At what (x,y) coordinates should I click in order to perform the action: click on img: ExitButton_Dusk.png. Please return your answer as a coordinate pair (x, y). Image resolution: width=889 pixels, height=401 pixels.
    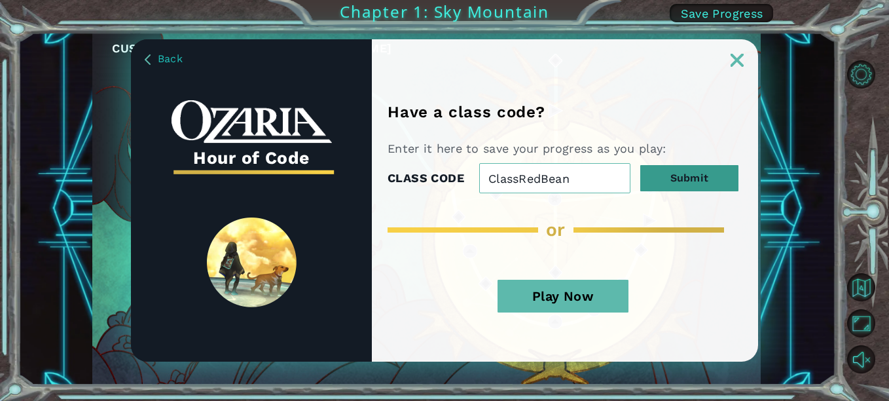
    Looking at the image, I should click on (737, 60).